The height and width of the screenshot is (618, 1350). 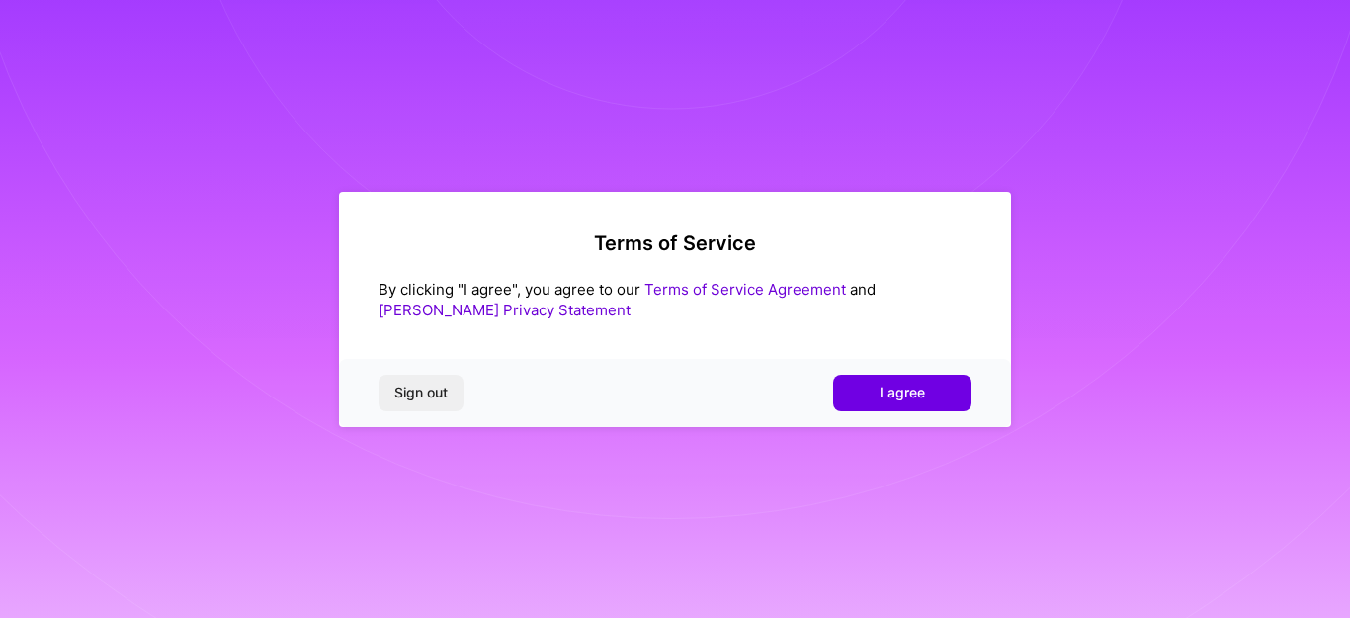 What do you see at coordinates (421, 392) in the screenshot?
I see `button: Sign out` at bounding box center [421, 392].